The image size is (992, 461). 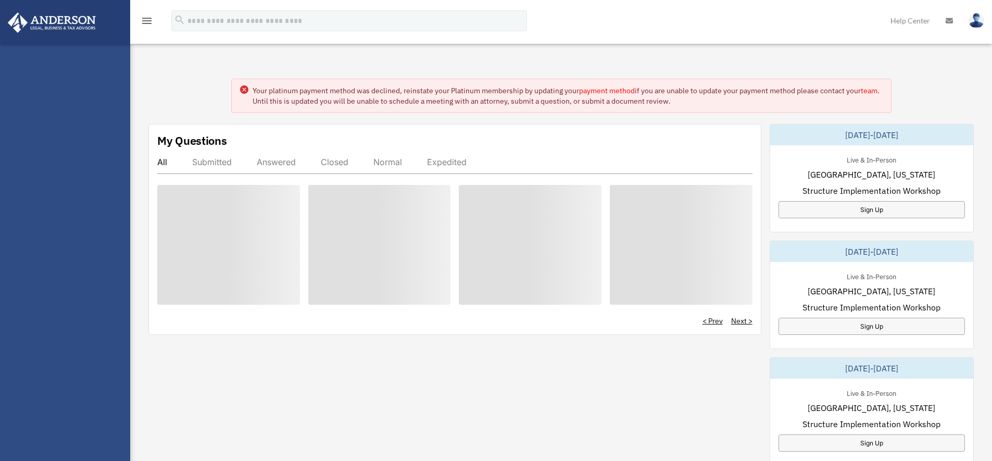 I want to click on i: menu, so click(x=147, y=21).